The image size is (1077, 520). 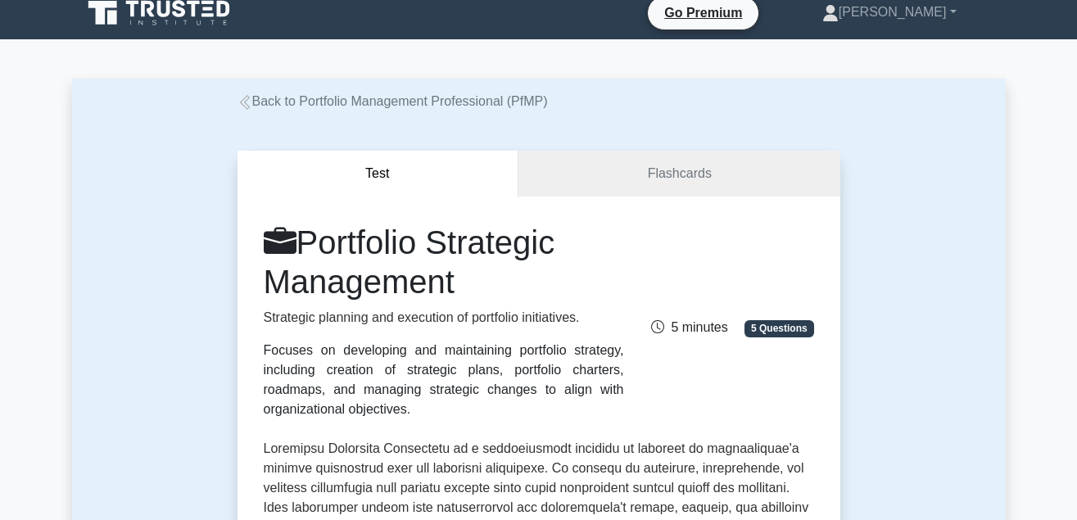 I want to click on span: 5 Questions, so click(x=779, y=328).